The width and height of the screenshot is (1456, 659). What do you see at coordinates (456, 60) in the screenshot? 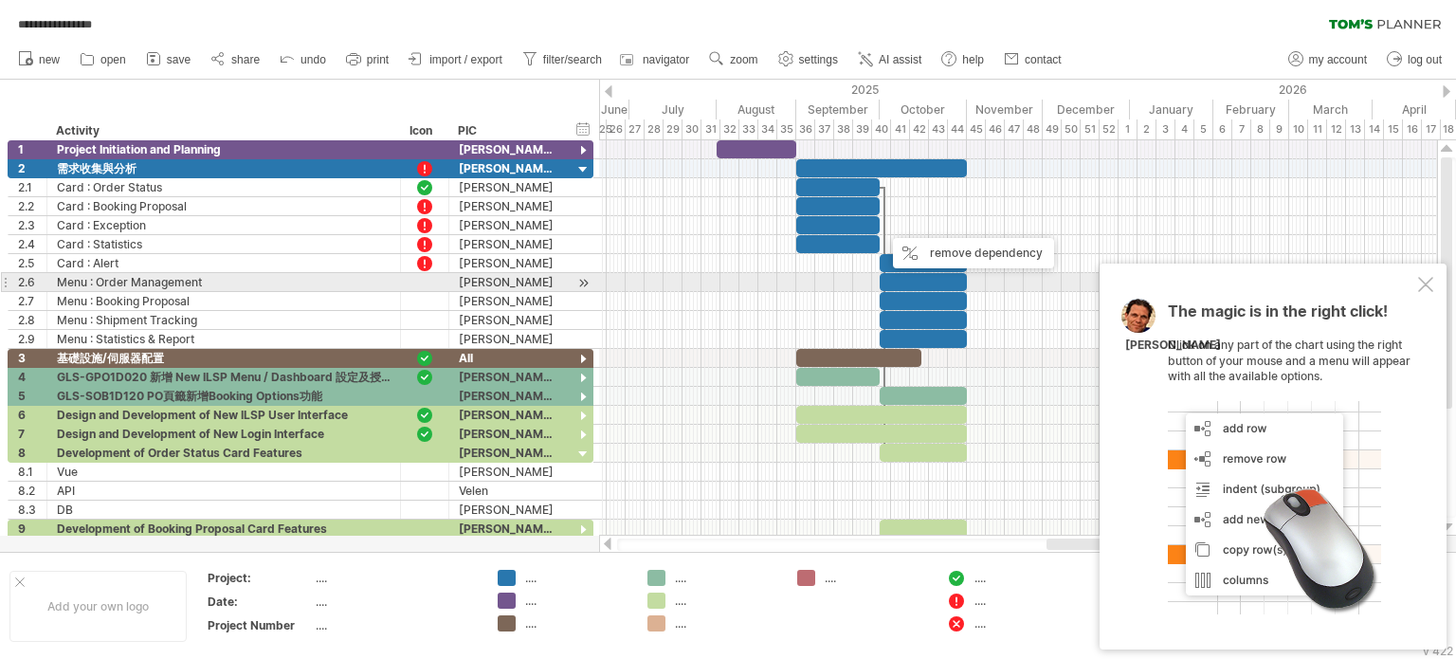
I see `a: import / export` at bounding box center [456, 60].